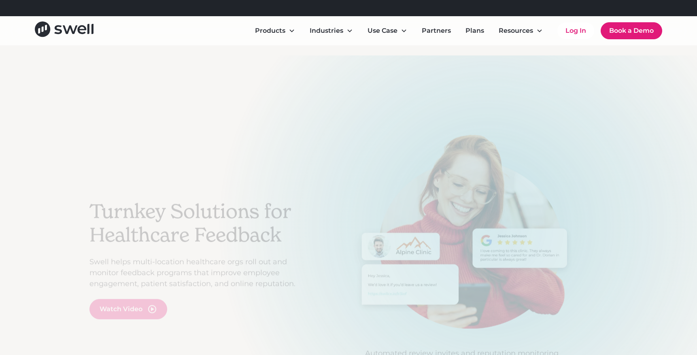 Image resolution: width=697 pixels, height=355 pixels. I want to click on div: Watch Video, so click(121, 309).